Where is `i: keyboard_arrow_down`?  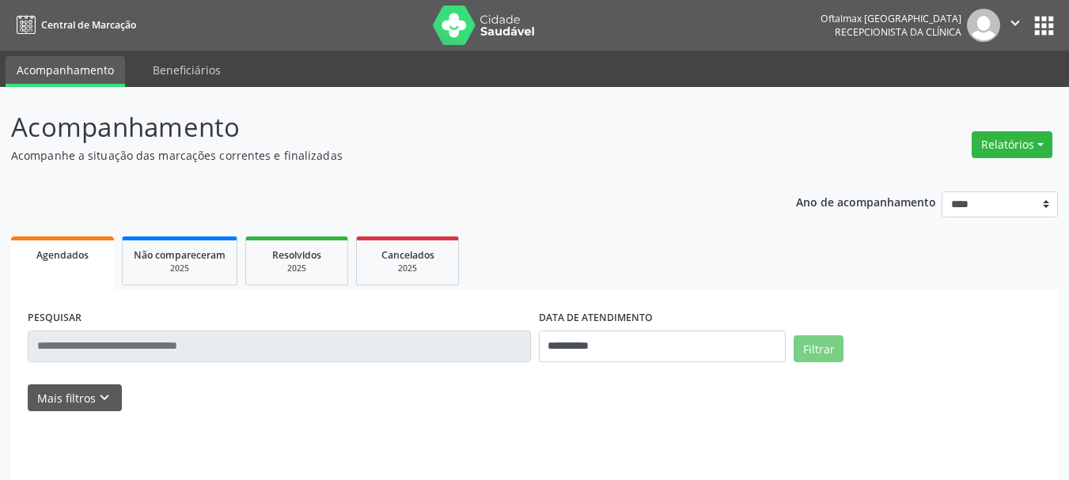
i: keyboard_arrow_down is located at coordinates (104, 398).